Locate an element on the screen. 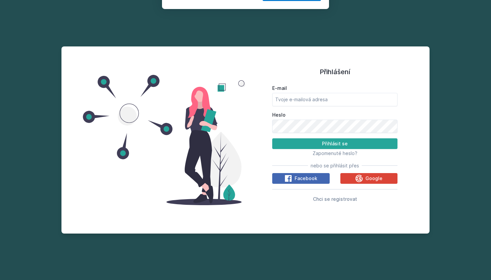 This screenshot has width=491, height=280. button: Jasně, jsem pro is located at coordinates (291, 43).